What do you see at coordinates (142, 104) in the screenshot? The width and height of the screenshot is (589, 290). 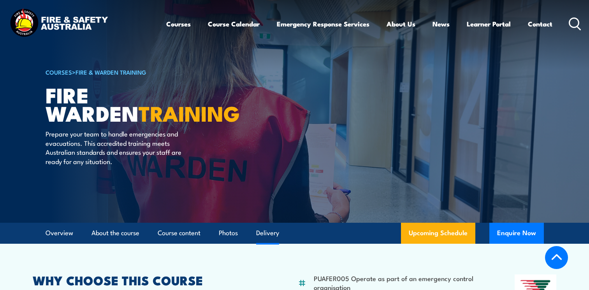 I see `h1: Fire Warden` at bounding box center [142, 104].